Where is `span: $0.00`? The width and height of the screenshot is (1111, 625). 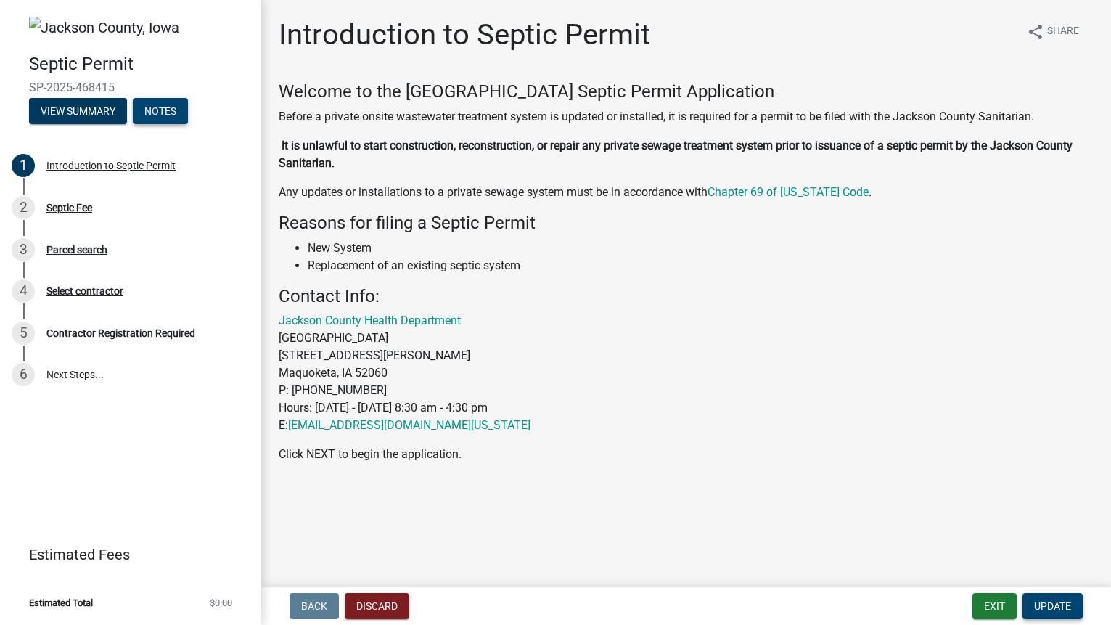
span: $0.00 is located at coordinates (221, 602).